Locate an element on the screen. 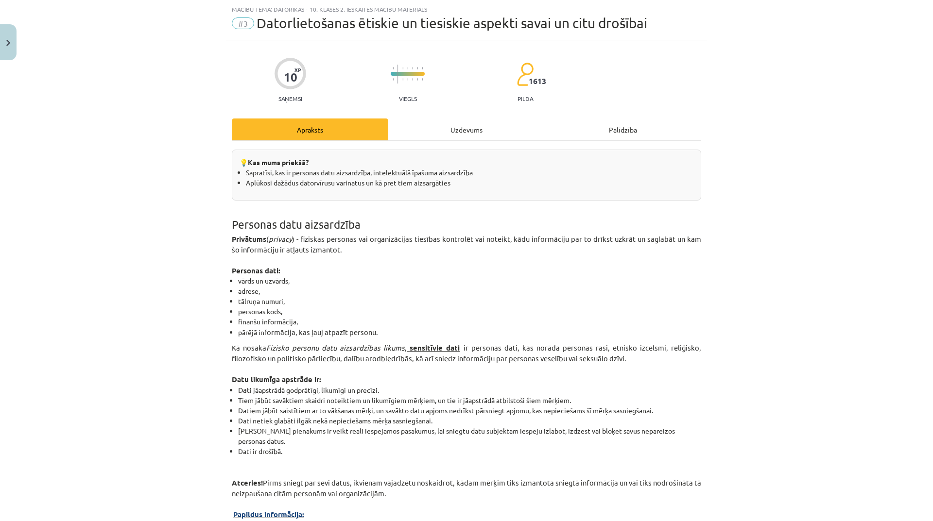 The image size is (933, 521). img: students-c634bb4e5e11cddfef0936a35e636f08e4e9abd3cc4e673bd6f9a4125e45ecb1.svg is located at coordinates (525, 74).